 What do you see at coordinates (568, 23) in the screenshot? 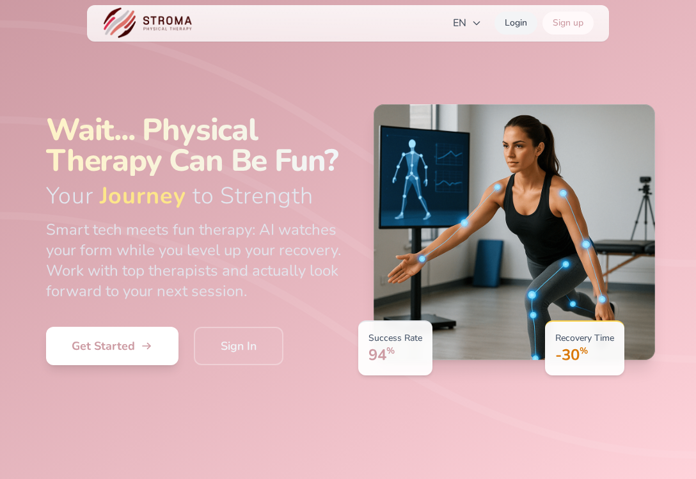
I see `a: Sign up` at bounding box center [568, 23].